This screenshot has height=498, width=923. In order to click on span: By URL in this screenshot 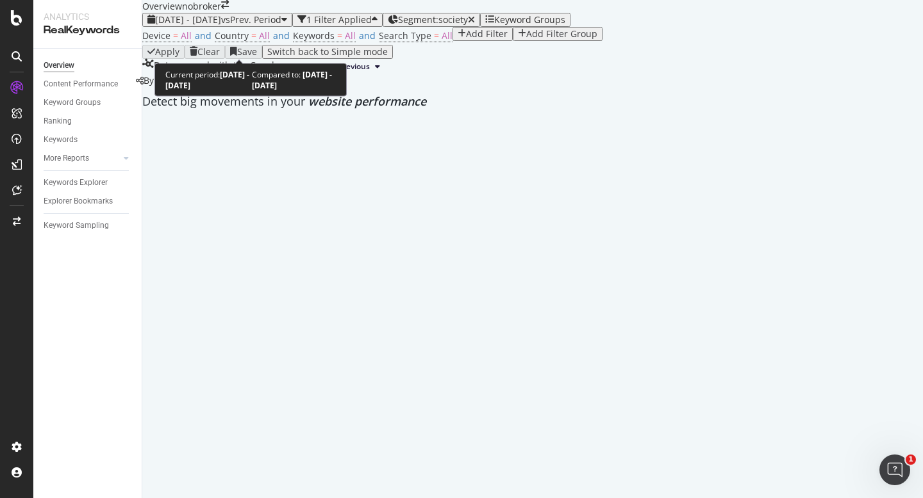, I will do `click(158, 80)`.